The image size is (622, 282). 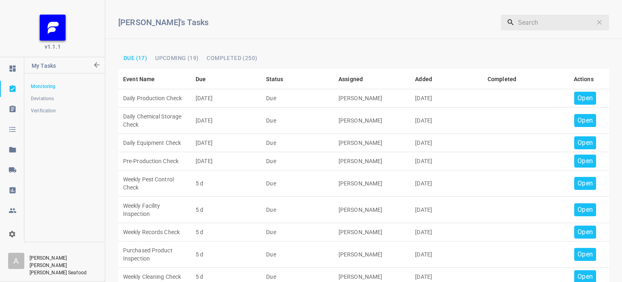 I want to click on input: Search, so click(x=555, y=22).